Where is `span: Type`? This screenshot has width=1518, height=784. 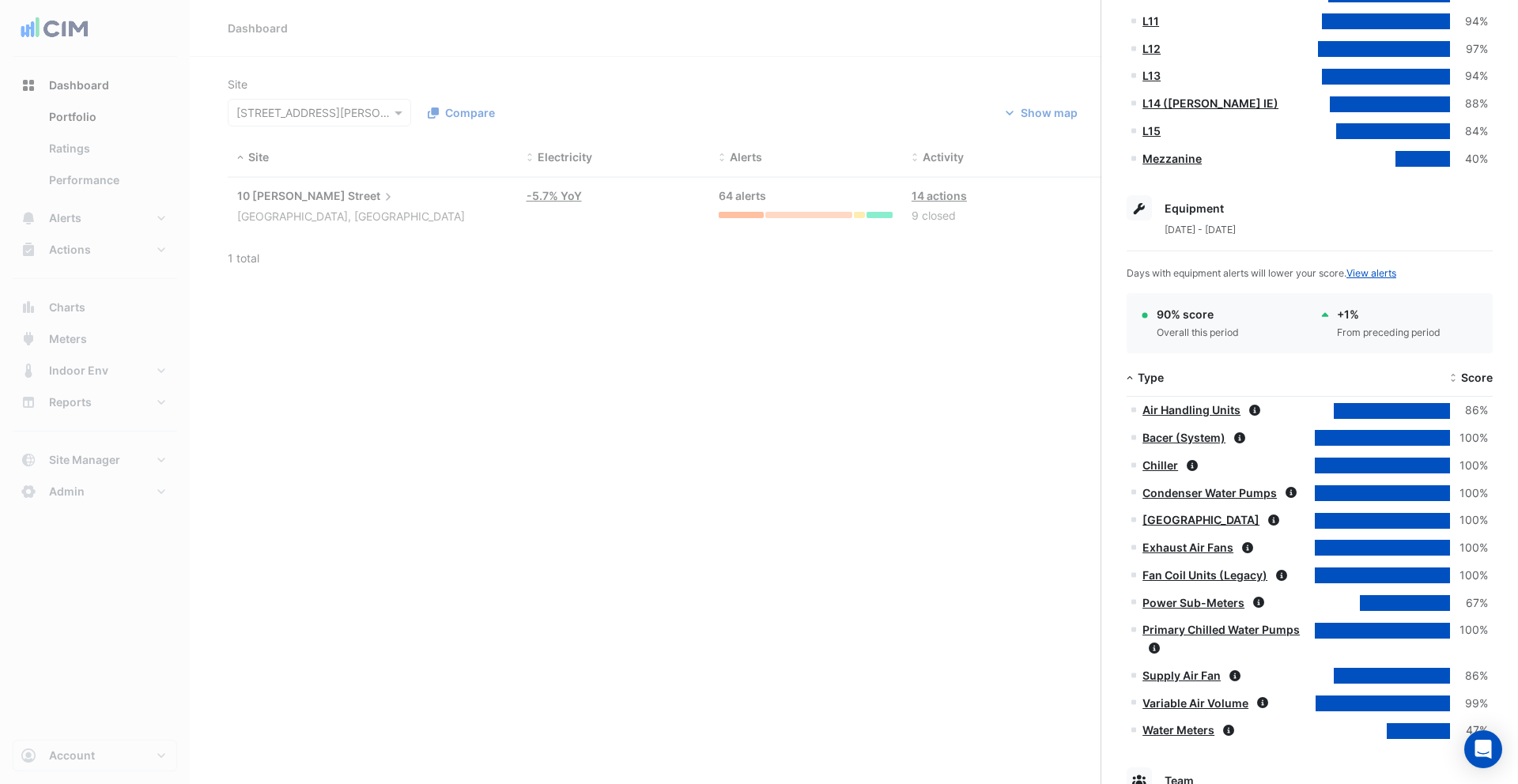 span: Type is located at coordinates (1150, 377).